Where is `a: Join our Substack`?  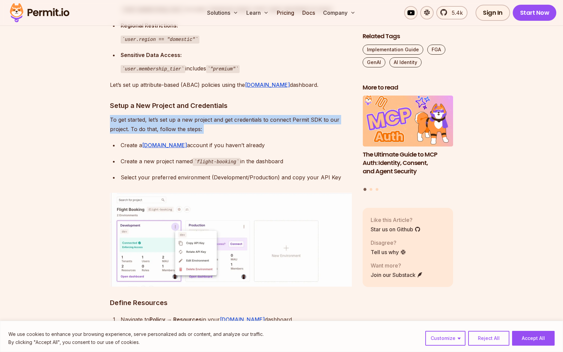 a: Join our Substack is located at coordinates (397, 275).